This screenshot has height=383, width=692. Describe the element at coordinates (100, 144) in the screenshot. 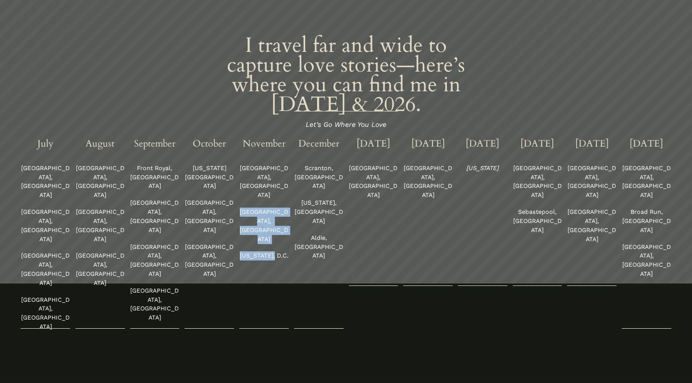

I see `h4: August` at that location.